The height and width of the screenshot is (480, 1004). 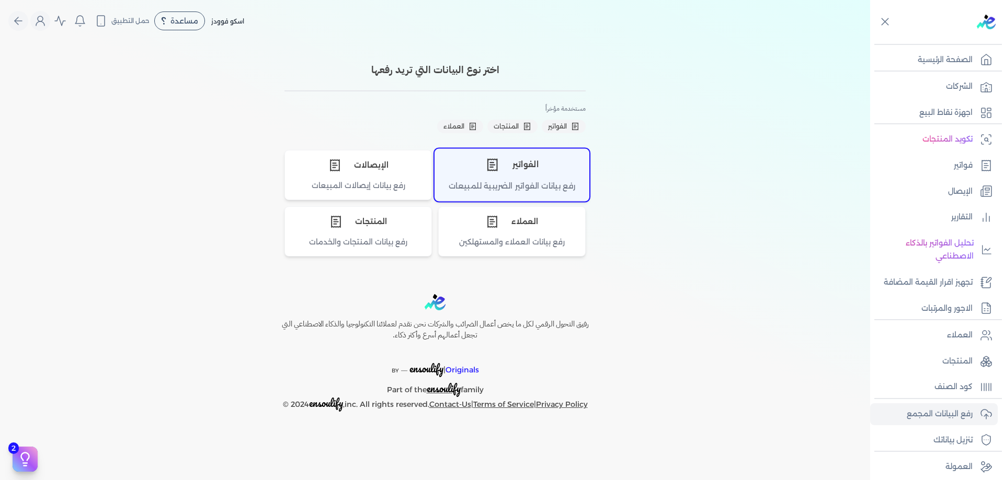 What do you see at coordinates (934, 140) in the screenshot?
I see `a: تكويد المنتجات` at bounding box center [934, 140].